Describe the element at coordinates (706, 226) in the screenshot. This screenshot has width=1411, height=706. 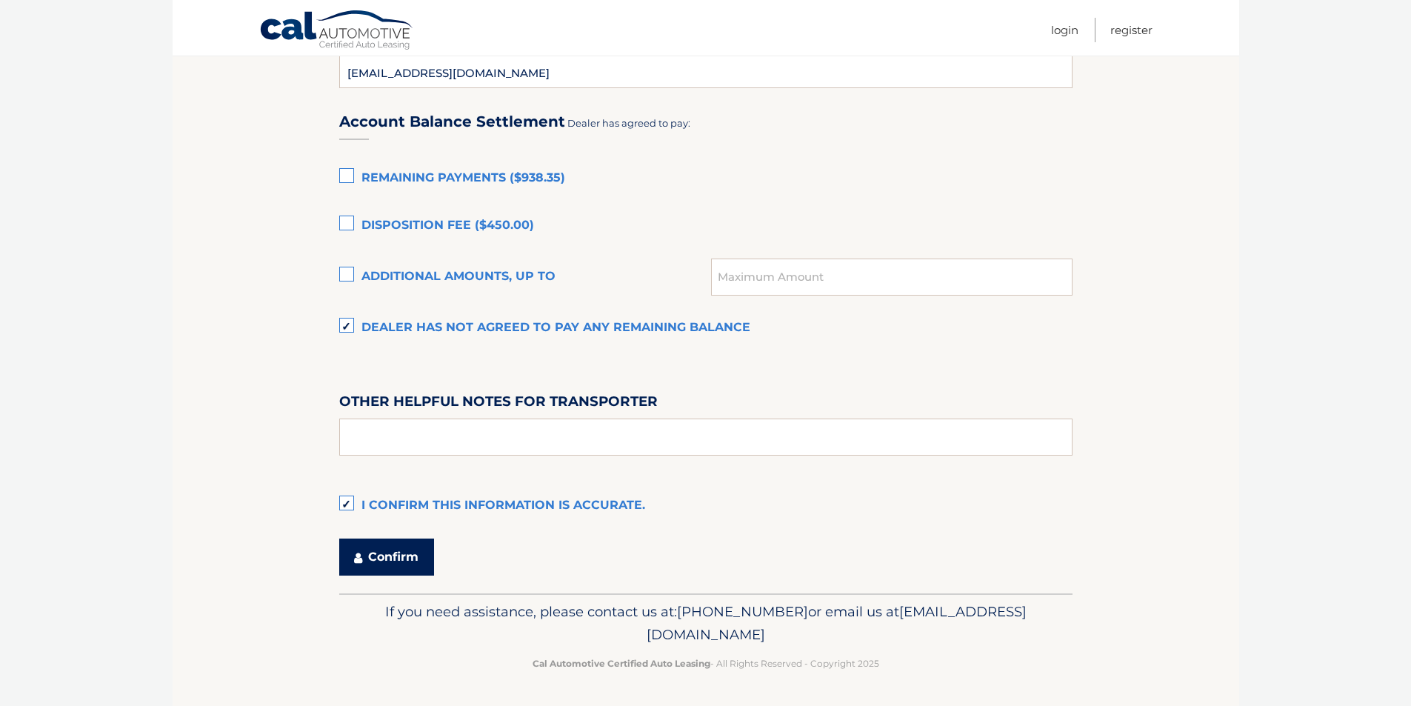
I see `label: Disposition Fee ($450.00)` at that location.